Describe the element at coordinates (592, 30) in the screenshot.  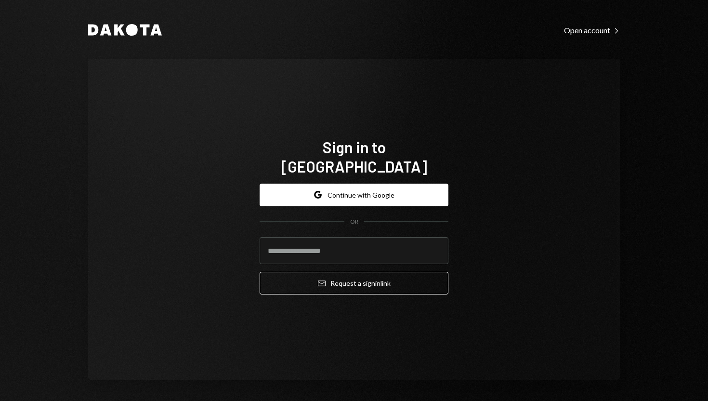
I see `a: Open account` at that location.